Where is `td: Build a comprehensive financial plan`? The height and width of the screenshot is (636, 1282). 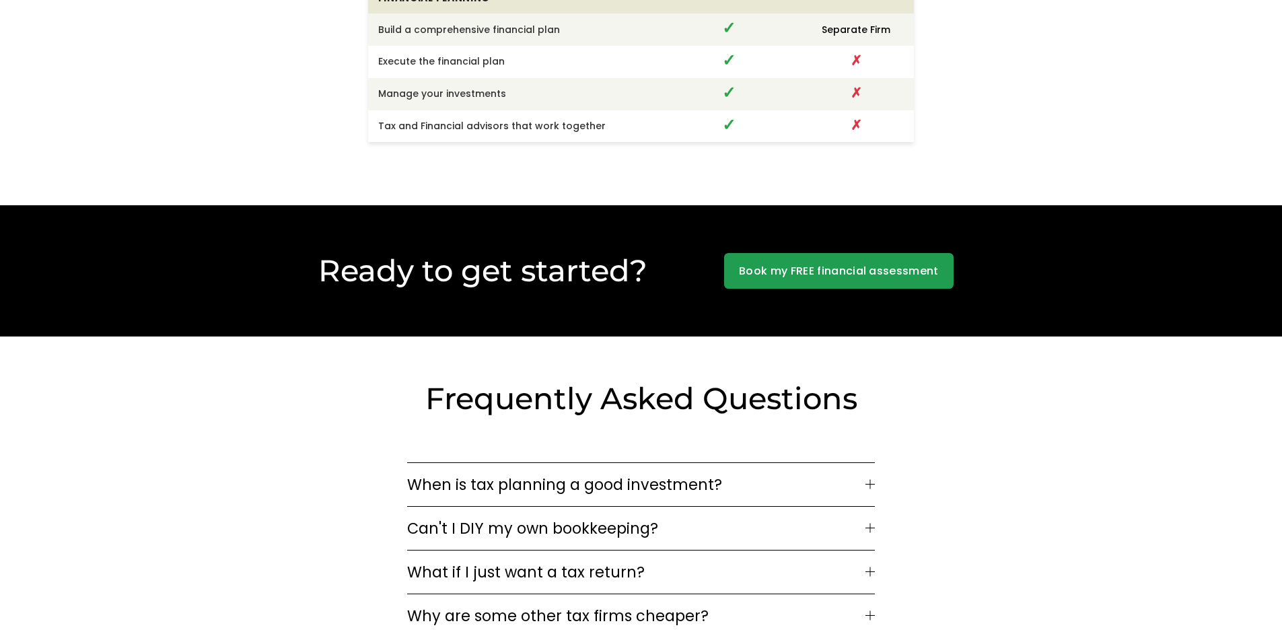 td: Build a comprehensive financial plan is located at coordinates (513, 30).